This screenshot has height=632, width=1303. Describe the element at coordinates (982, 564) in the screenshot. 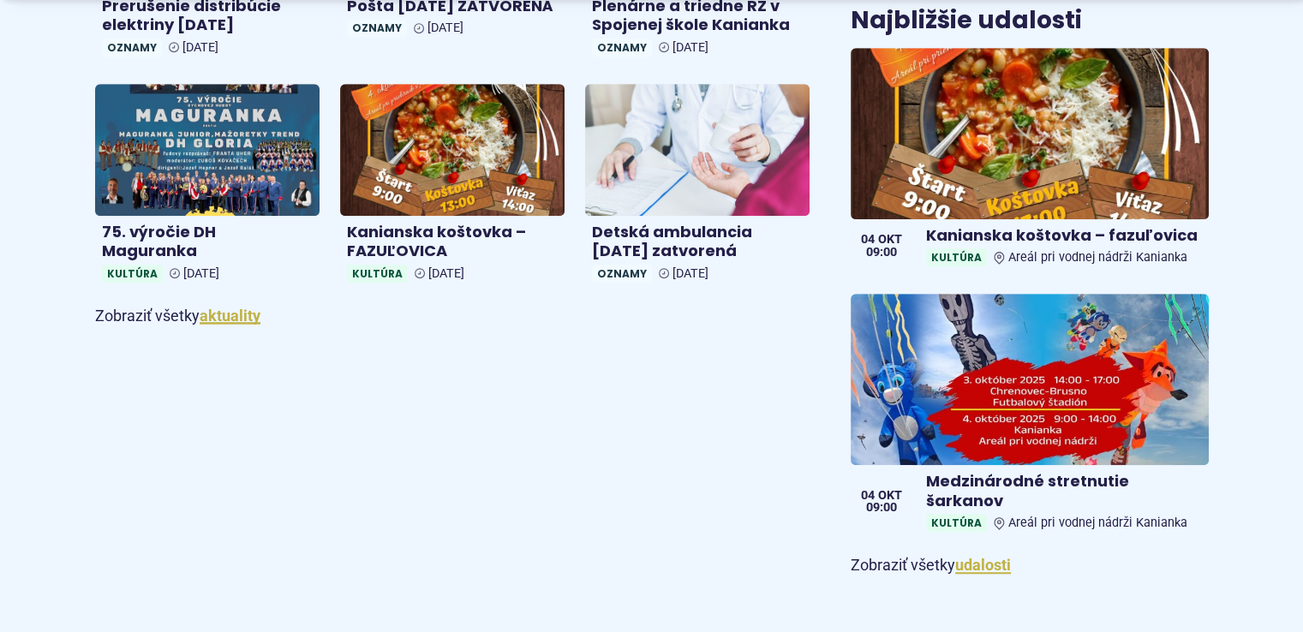

I see `a: Zobraziť všetky udalosti` at that location.